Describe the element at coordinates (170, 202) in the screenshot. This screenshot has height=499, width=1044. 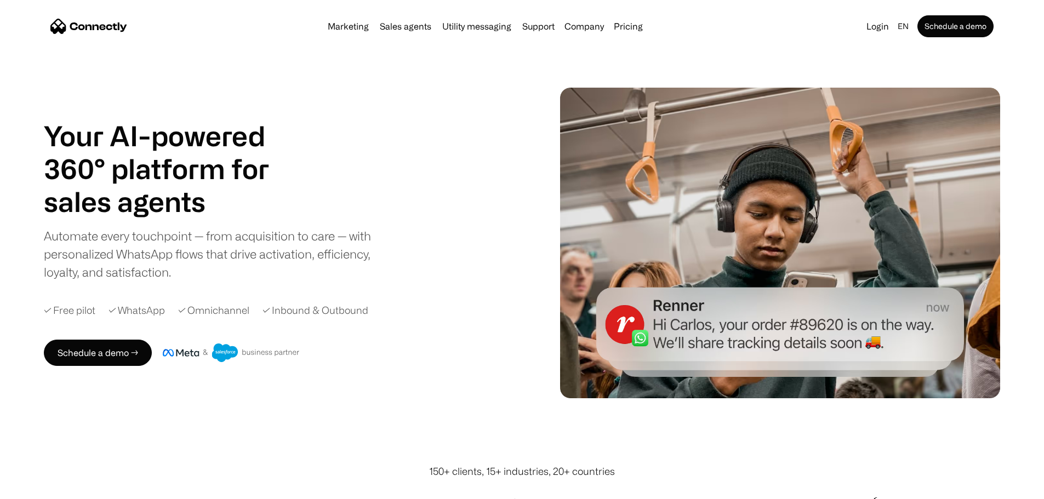
I see `h1: sales agents` at that location.